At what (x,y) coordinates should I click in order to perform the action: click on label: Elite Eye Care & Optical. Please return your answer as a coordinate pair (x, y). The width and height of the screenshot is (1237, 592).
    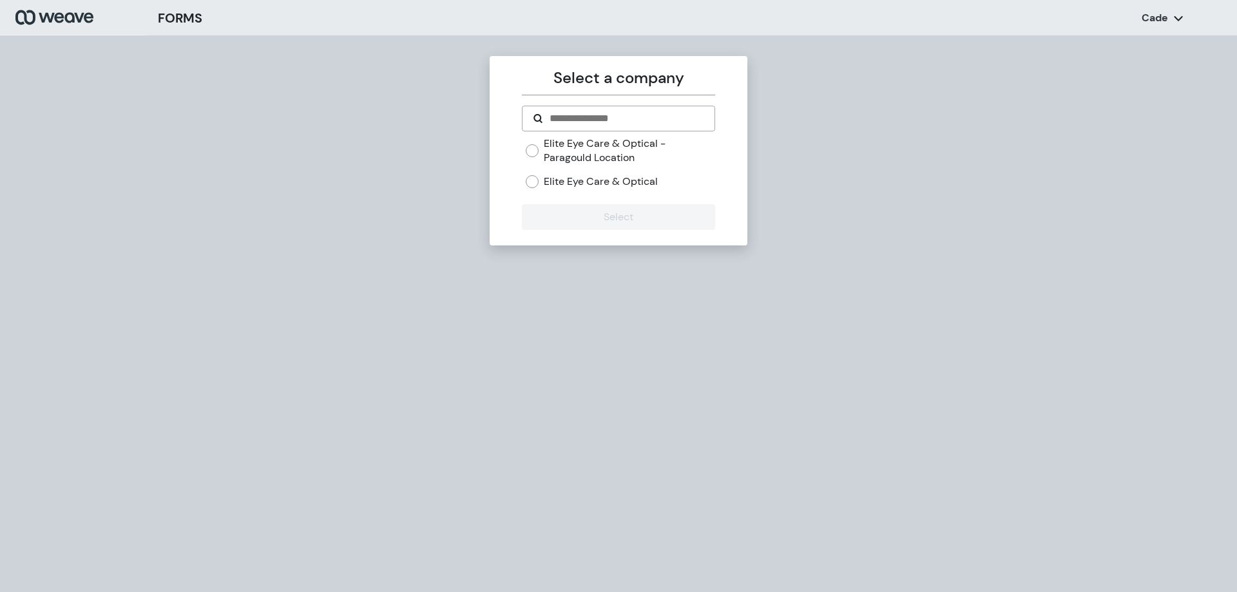
    Looking at the image, I should click on (600, 182).